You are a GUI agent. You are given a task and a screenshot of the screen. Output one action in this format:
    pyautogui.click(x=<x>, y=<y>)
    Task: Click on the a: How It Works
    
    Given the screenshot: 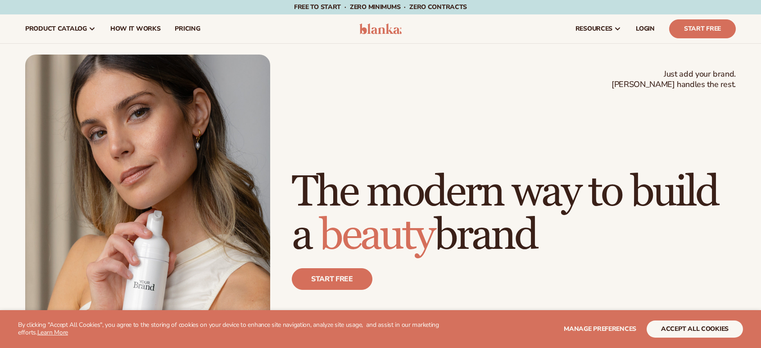 What is the action you would take?
    pyautogui.click(x=136, y=29)
    